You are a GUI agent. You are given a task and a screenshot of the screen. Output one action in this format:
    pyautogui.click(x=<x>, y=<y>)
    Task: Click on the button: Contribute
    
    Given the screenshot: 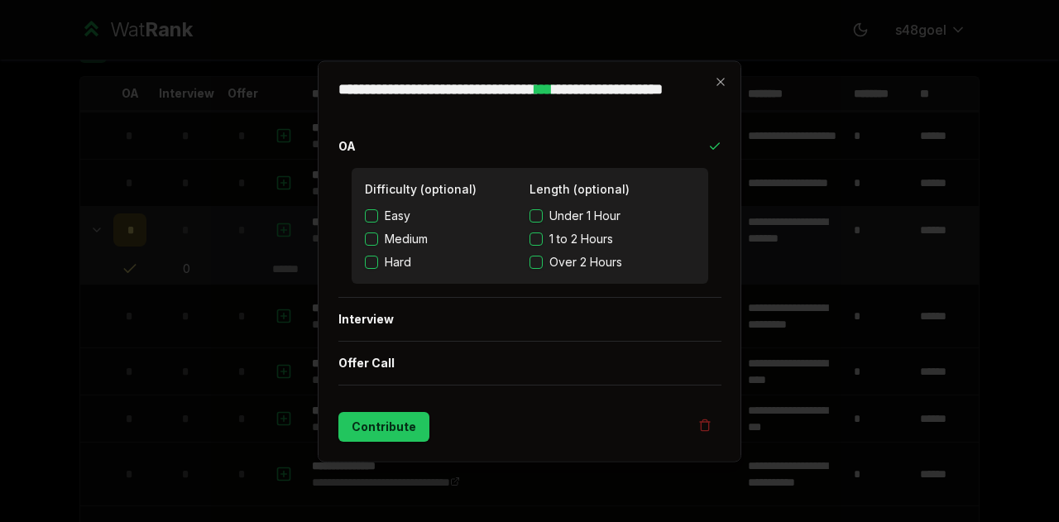 What is the action you would take?
    pyautogui.click(x=384, y=426)
    